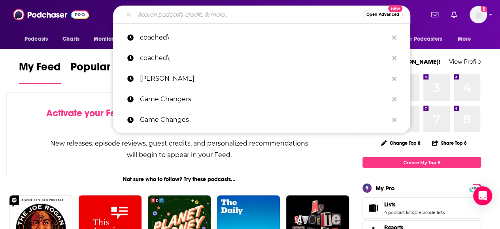  What do you see at coordinates (262, 120) in the screenshot?
I see `a: Game Changes` at bounding box center [262, 120].